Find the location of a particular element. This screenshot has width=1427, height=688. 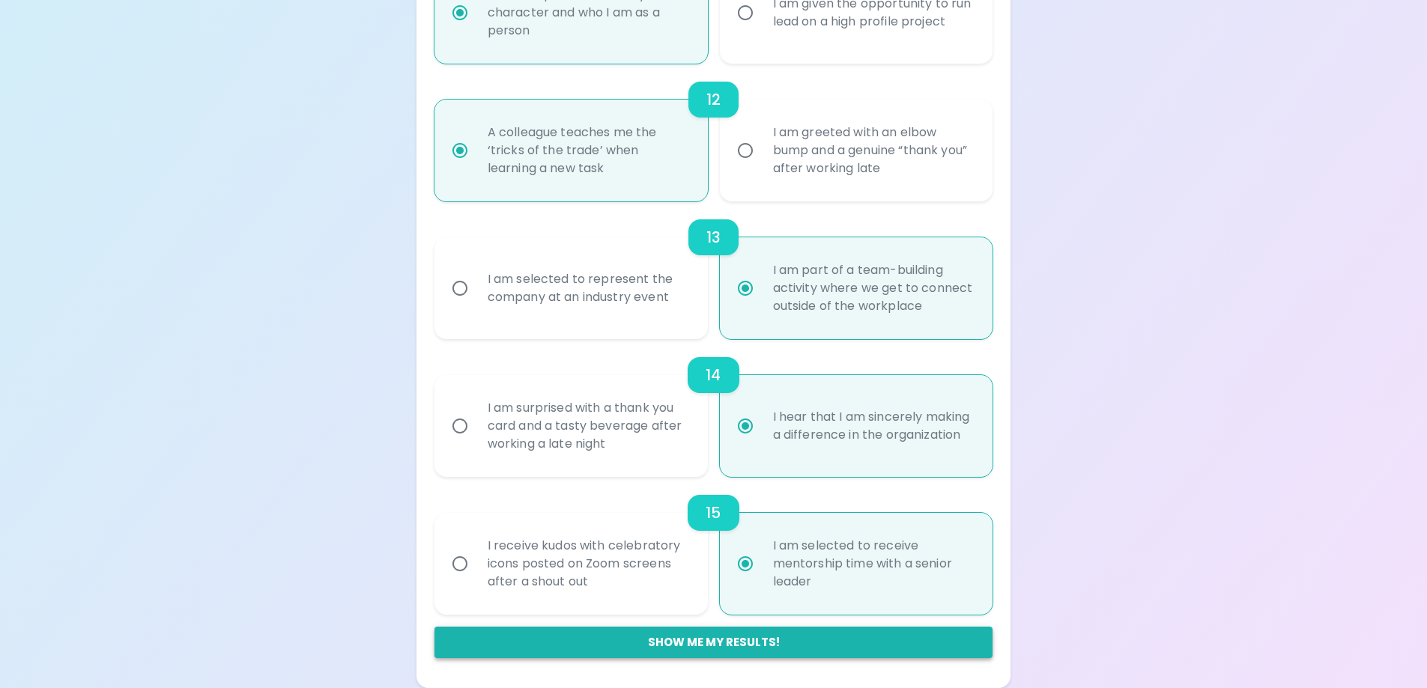

h6: 15 is located at coordinates (713, 513).